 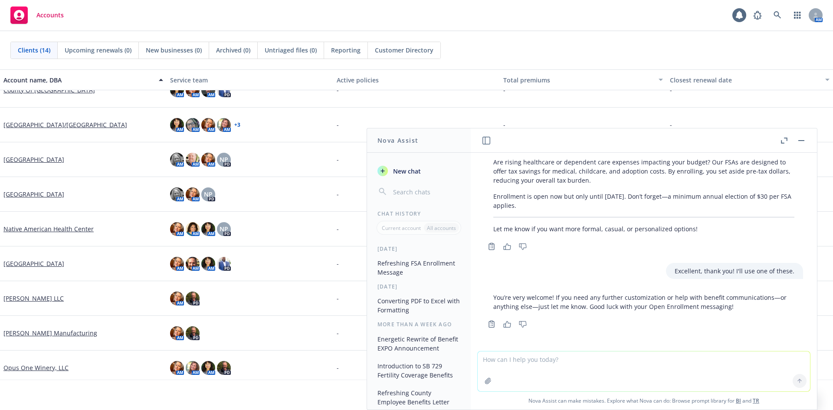 I want to click on div: Account name, DBA, so click(x=79, y=80).